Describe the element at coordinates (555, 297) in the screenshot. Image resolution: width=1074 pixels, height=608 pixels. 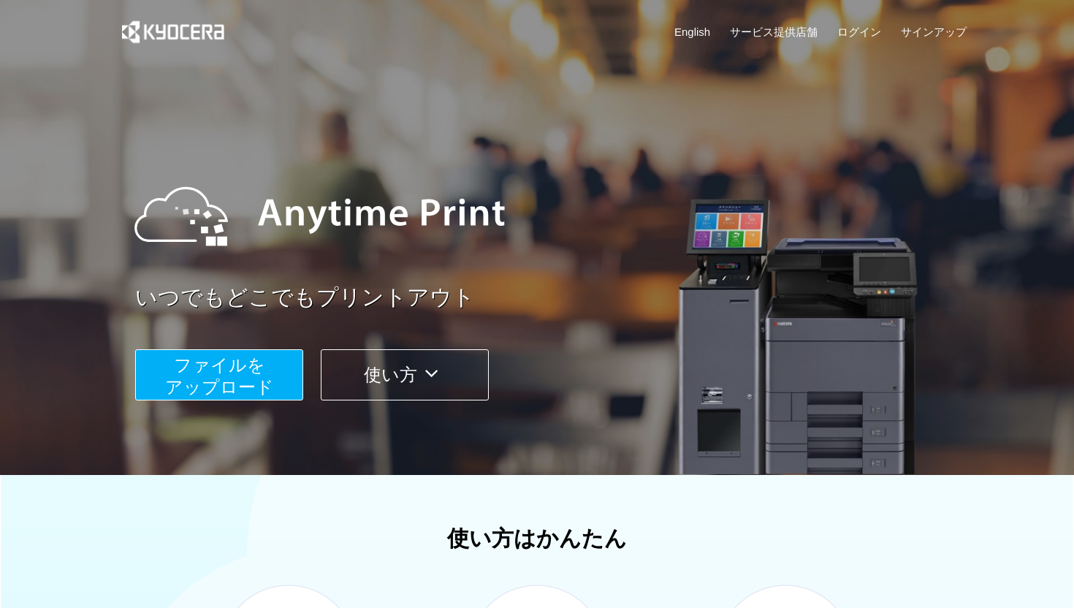
I see `a: いつでもどこでもプリントアウト` at that location.